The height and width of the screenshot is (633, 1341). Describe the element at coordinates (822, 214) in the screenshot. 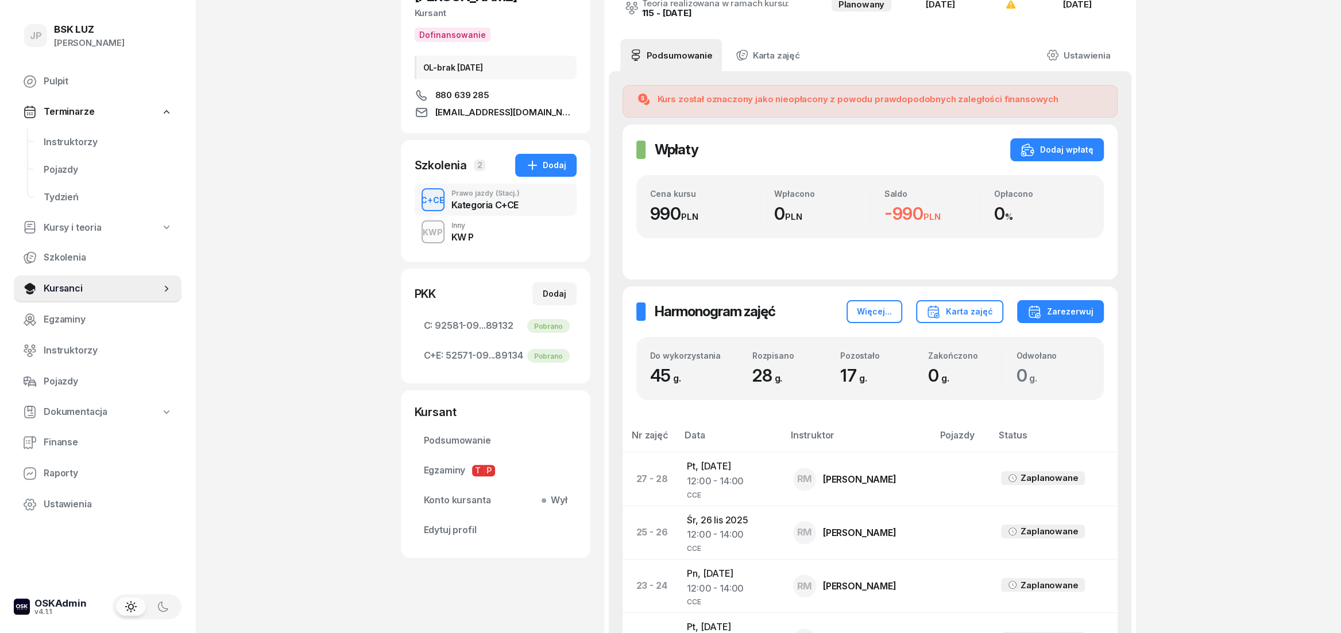

I see `div: 0` at that location.